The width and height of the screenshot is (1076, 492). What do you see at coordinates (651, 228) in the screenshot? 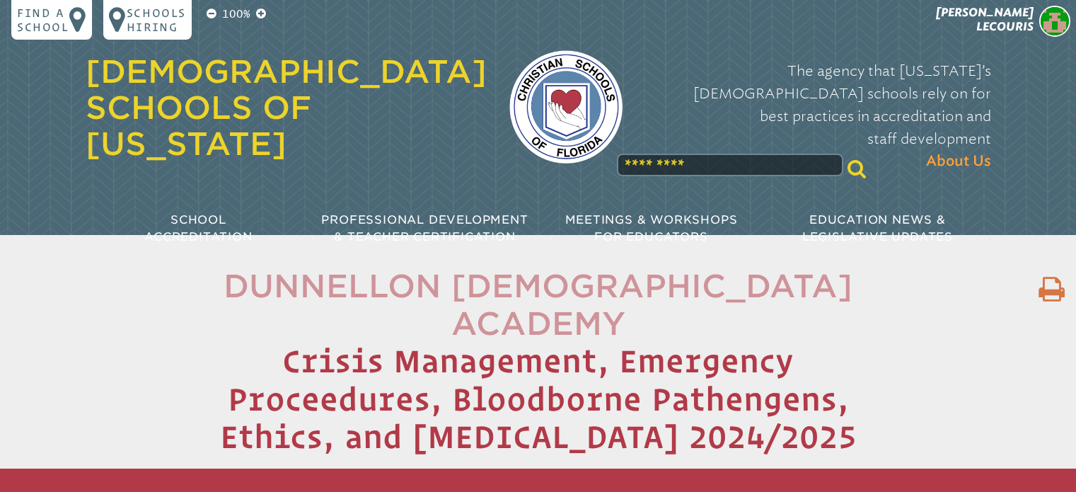
I see `span: Meetings & Workshops for Educators` at bounding box center [651, 228].